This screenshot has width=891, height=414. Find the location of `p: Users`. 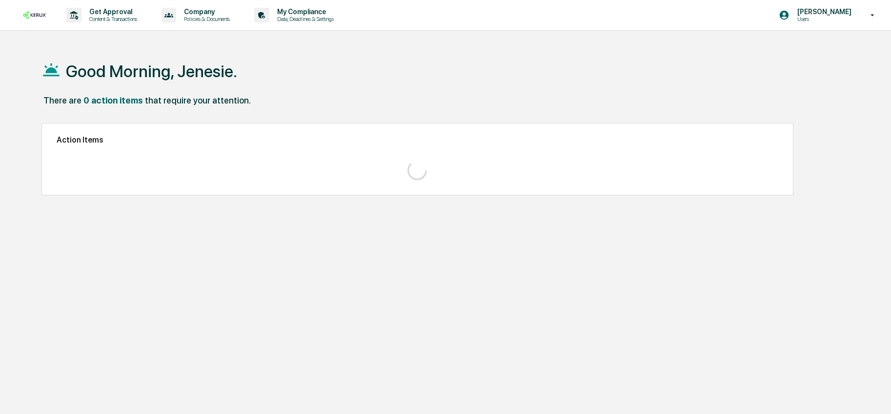

p: Users is located at coordinates (823, 19).